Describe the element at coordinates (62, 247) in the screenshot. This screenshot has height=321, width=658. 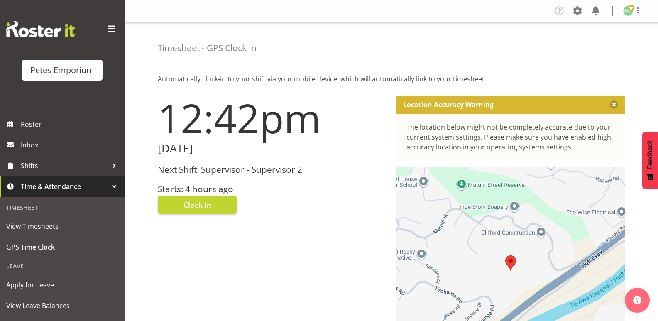
I see `span: GPS Time Clock` at that location.